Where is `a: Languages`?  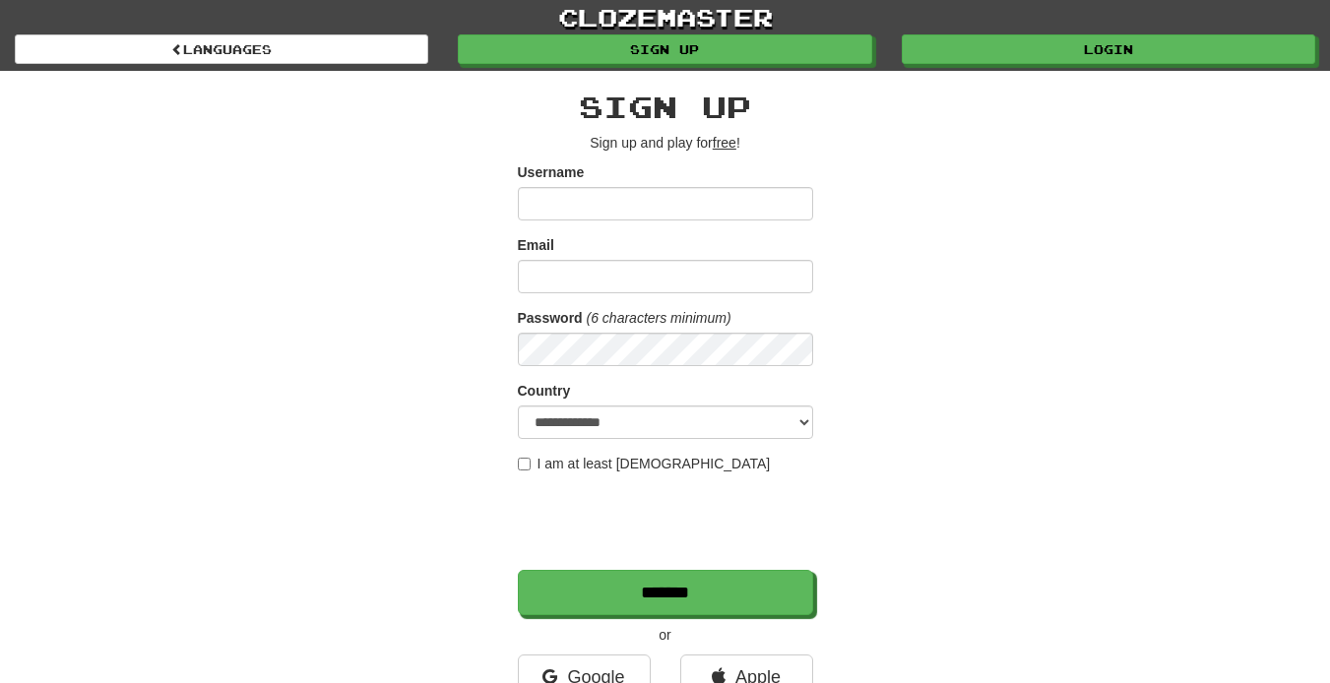 a: Languages is located at coordinates (222, 49).